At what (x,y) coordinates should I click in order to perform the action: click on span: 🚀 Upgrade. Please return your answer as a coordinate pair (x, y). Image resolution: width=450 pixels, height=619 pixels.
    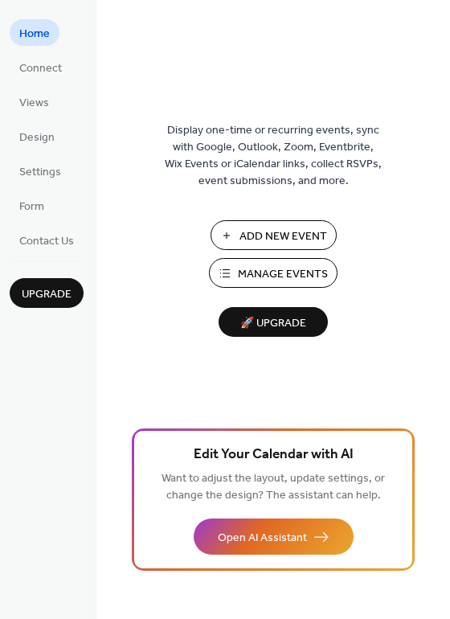
    Looking at the image, I should click on (273, 323).